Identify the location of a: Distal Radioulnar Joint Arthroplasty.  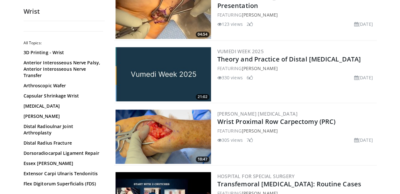
(62, 130).